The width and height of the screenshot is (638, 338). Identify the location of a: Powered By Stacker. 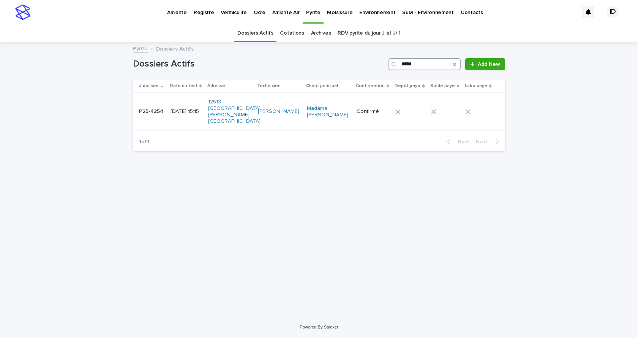
(319, 327).